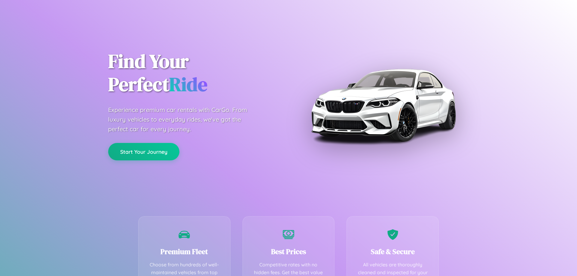  I want to click on p: Experience premium car rentals with CarGo. From luxury vehicles to everyday rides, we've got the ..., so click(183, 120).